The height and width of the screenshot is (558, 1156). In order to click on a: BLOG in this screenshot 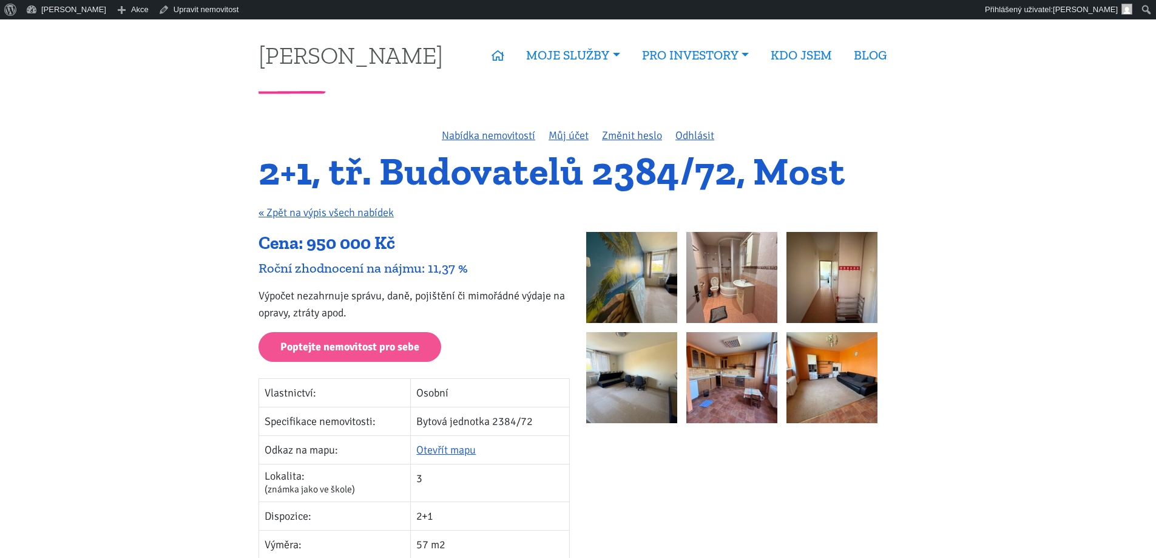, I will do `click(870, 55)`.